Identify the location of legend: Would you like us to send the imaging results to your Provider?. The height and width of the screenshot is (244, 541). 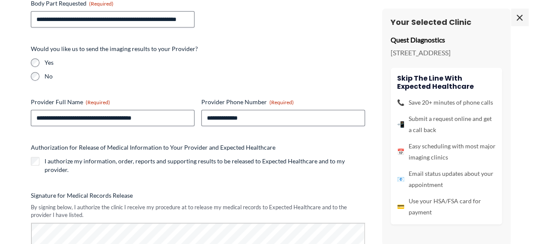
(114, 49).